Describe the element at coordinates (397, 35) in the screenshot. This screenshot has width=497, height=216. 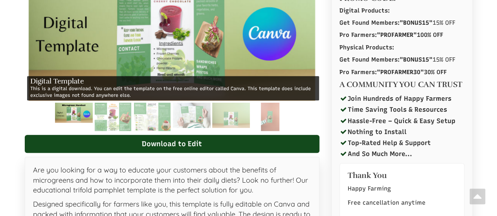
I see `span: "PROFARMER"` at that location.